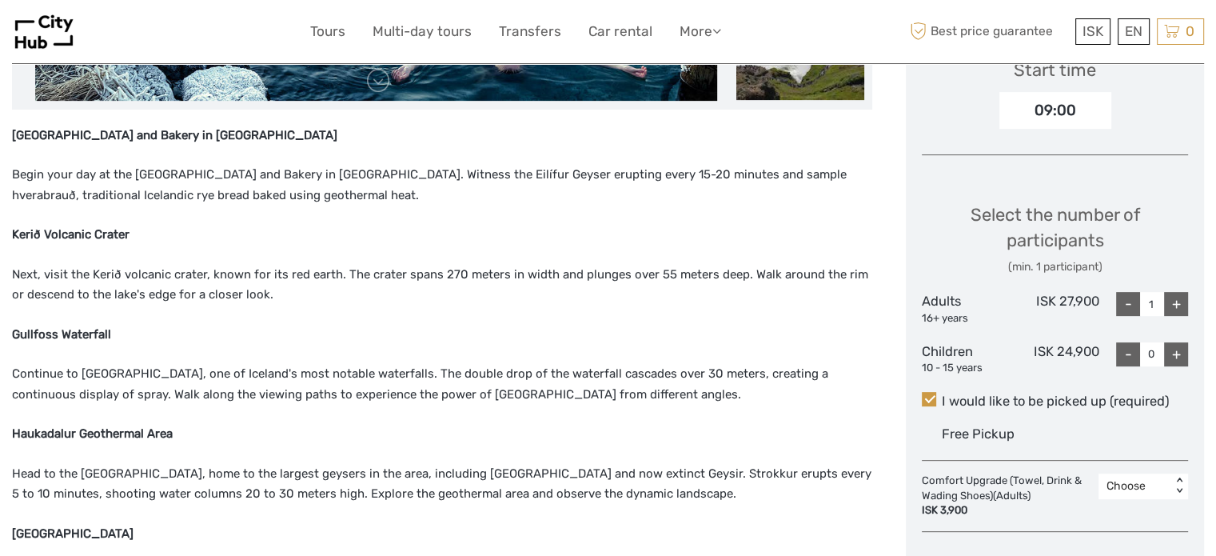 The image size is (1216, 556). Describe the element at coordinates (978, 433) in the screenshot. I see `span: Free Pickup` at that location.